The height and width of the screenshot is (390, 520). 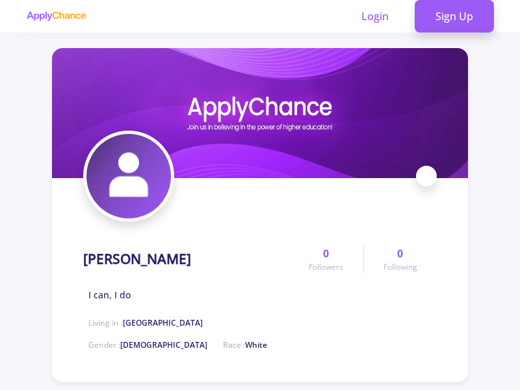 I want to click on span: I can, I do, so click(x=109, y=294).